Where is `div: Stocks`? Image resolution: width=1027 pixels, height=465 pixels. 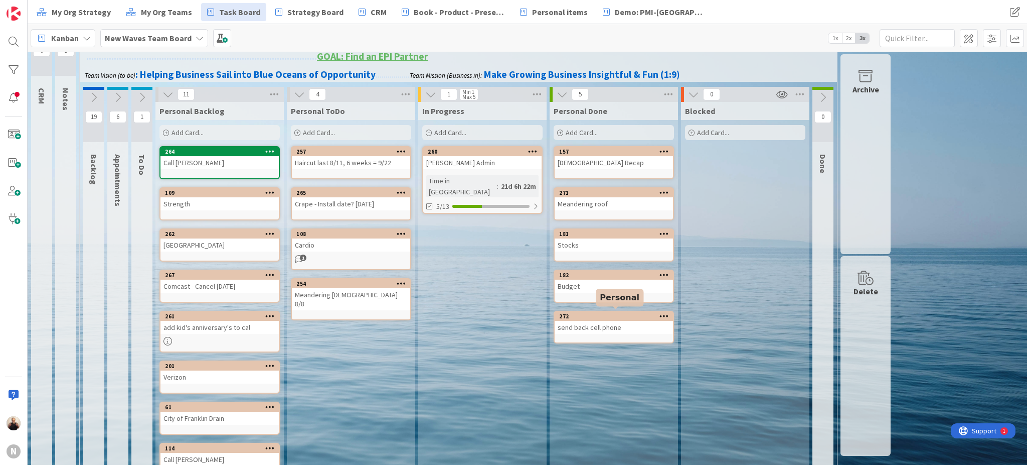
div: Stocks is located at coordinates (614, 245).